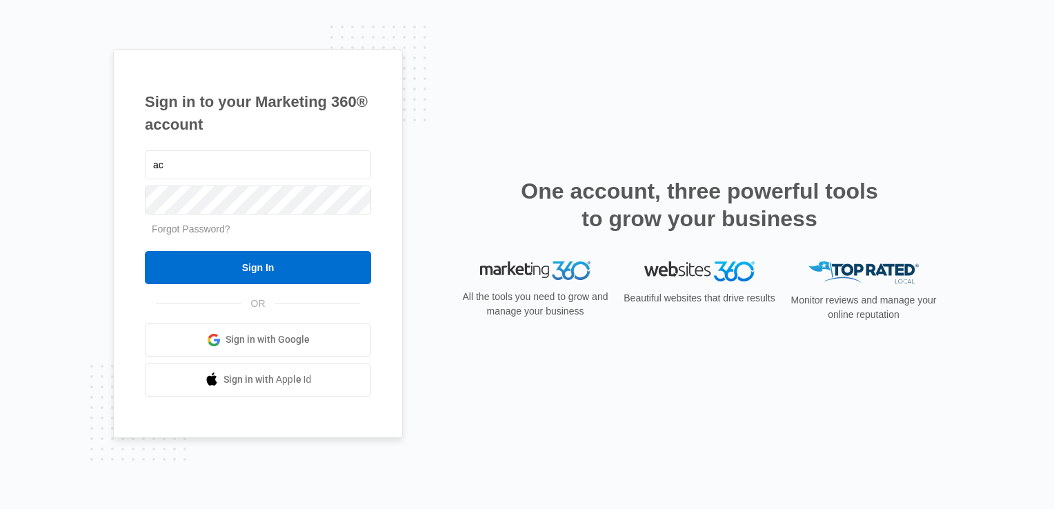 Image resolution: width=1054 pixels, height=509 pixels. I want to click on a: Sign in with Apple Id, so click(258, 380).